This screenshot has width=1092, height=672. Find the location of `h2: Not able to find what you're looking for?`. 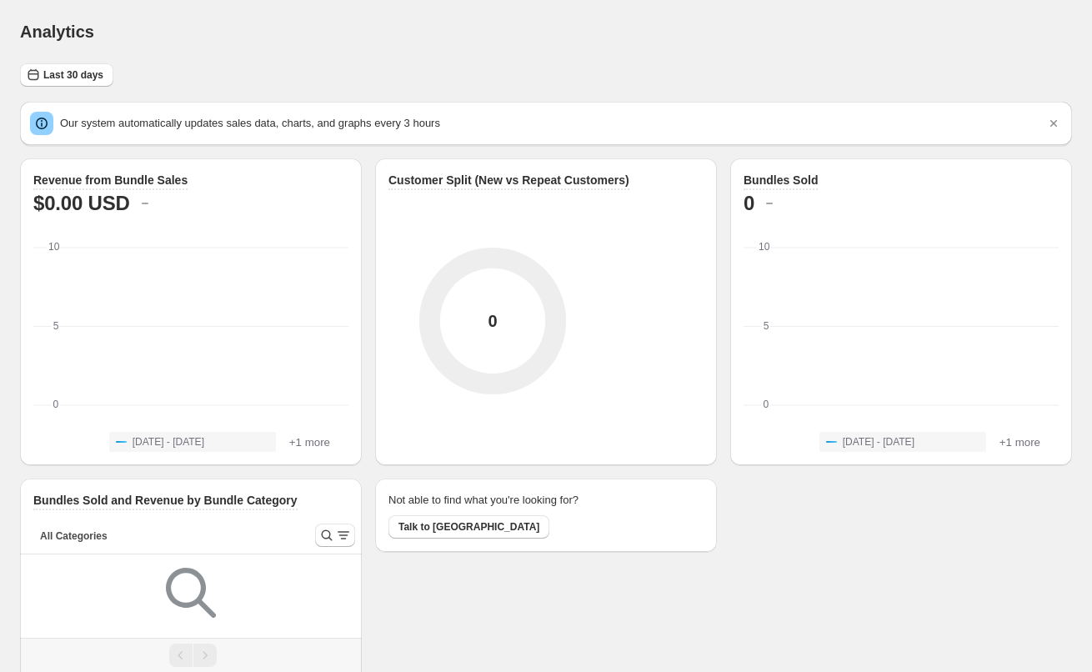

h2: Not able to find what you're looking for? is located at coordinates (484, 500).